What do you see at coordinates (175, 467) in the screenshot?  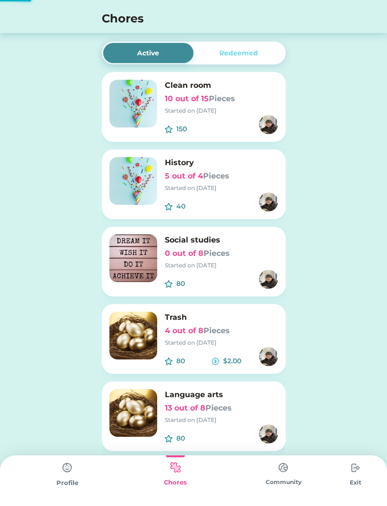 I see `img: type%3Dkids%2C%20state%3Dselected.svg` at bounding box center [175, 467].